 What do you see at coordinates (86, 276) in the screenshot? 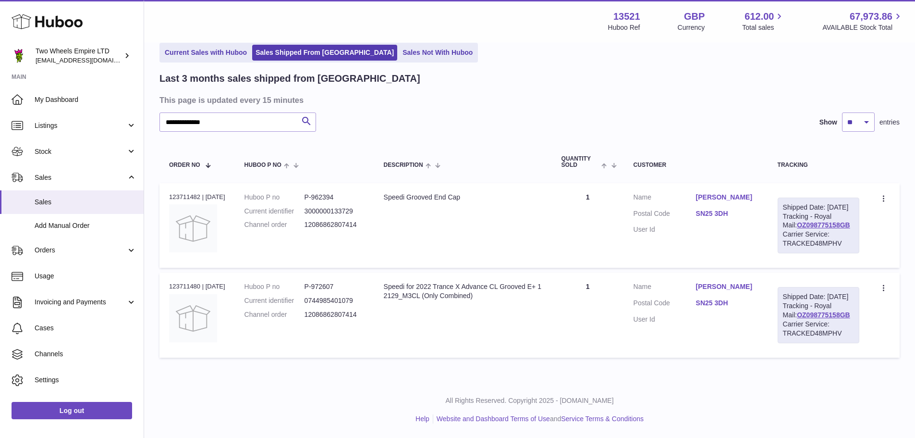
I see `span: Usage` at bounding box center [86, 276].